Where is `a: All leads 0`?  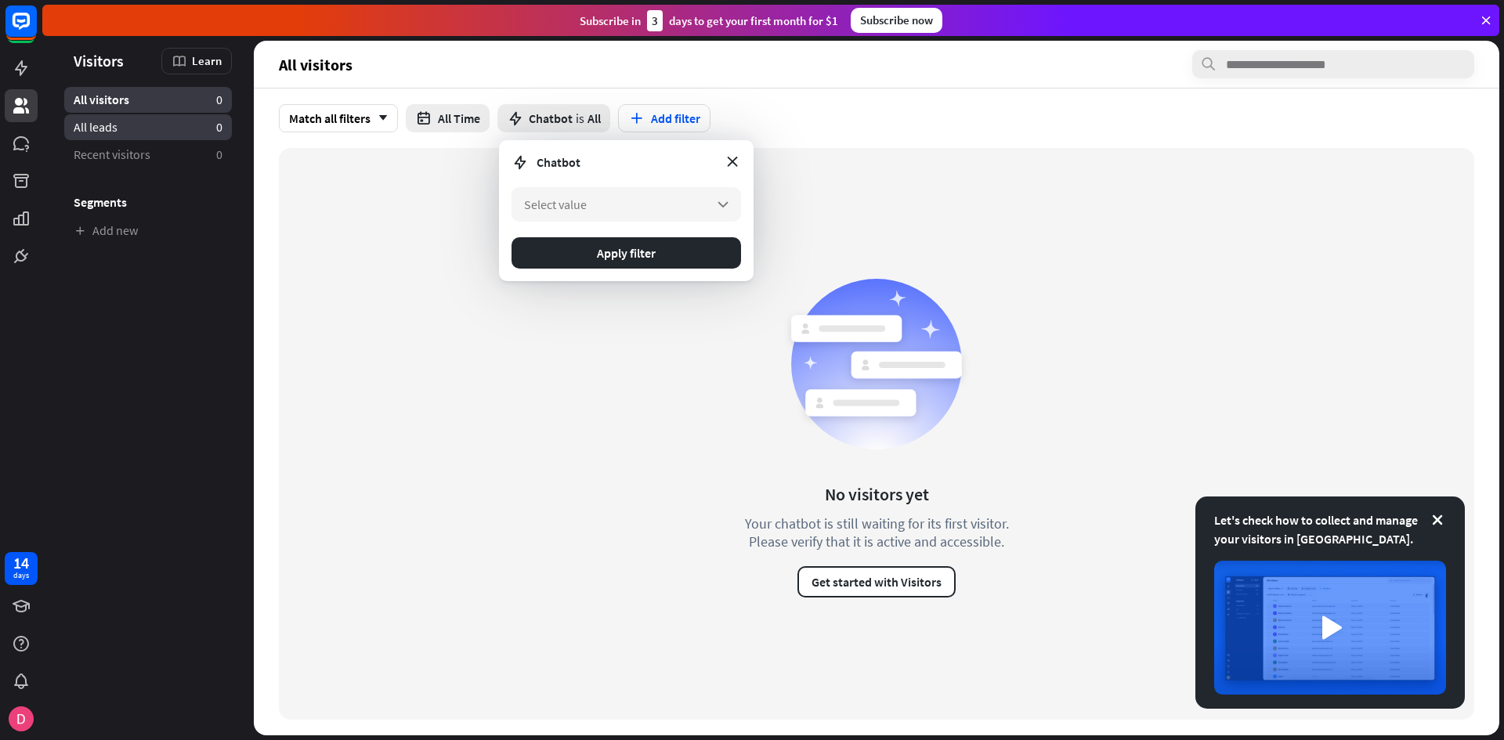
a: All leads 0 is located at coordinates (148, 127).